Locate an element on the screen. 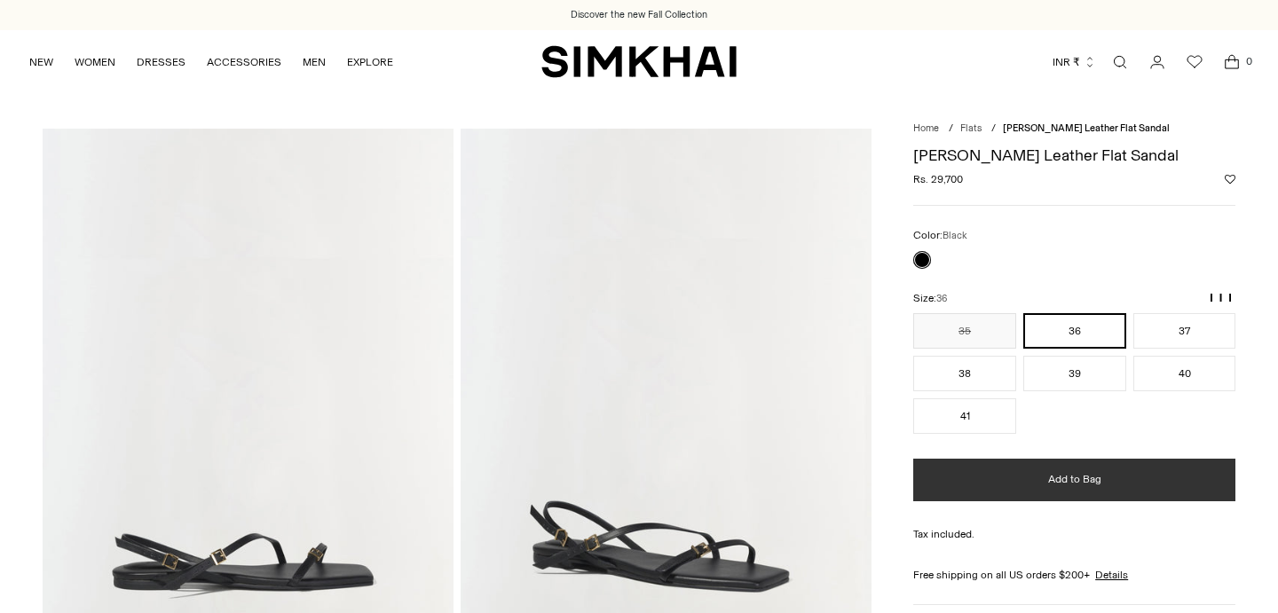  button: 36 is located at coordinates (1075, 331).